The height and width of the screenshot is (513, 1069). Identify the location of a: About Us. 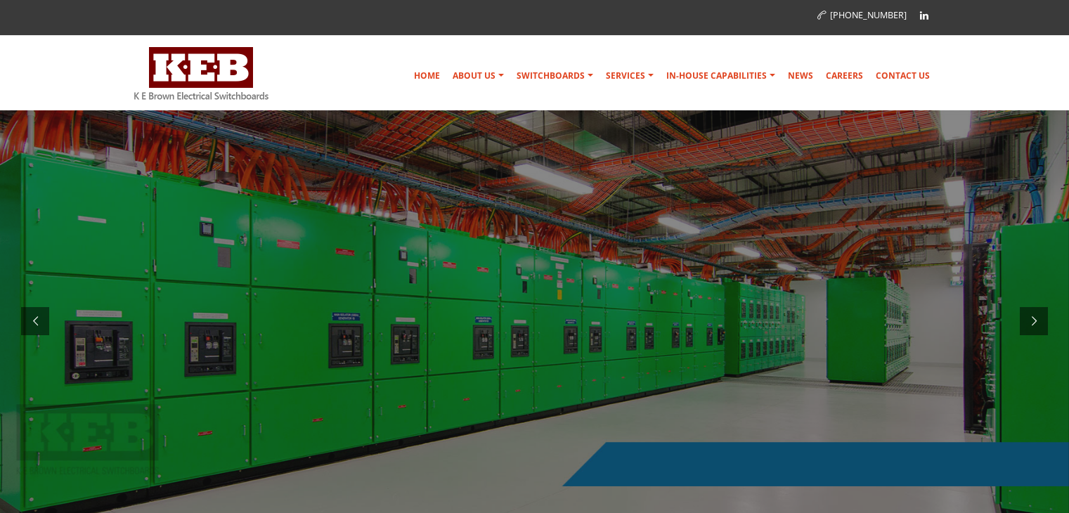
(478, 76).